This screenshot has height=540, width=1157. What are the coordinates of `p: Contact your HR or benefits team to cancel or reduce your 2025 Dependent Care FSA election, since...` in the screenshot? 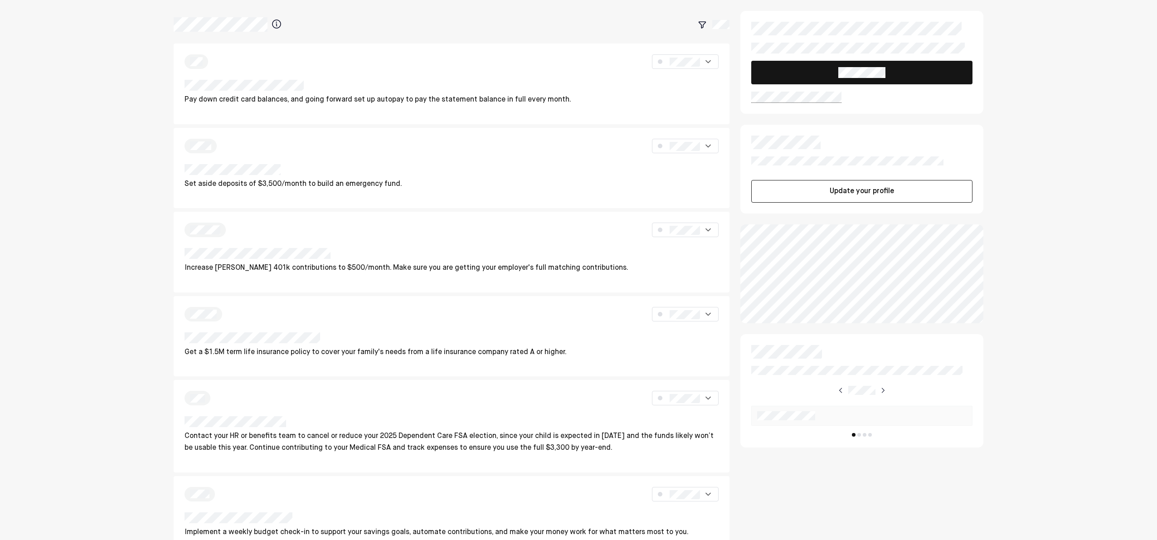 It's located at (451, 442).